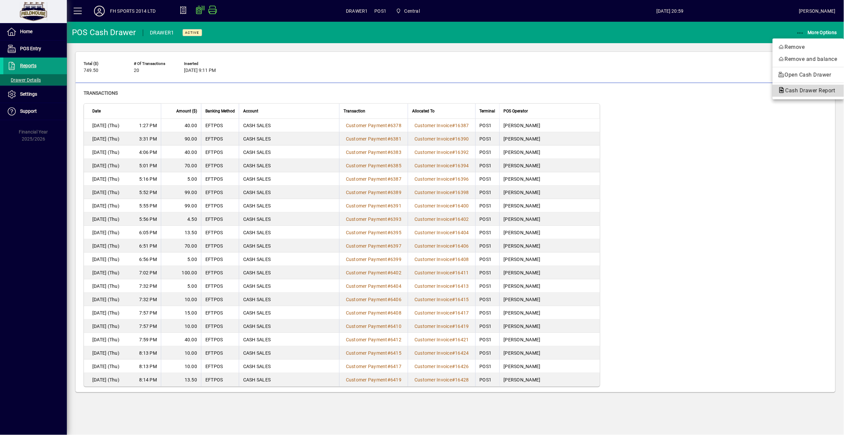 This screenshot has width=844, height=435. Describe the element at coordinates (808, 47) in the screenshot. I see `button: Remove` at that location.